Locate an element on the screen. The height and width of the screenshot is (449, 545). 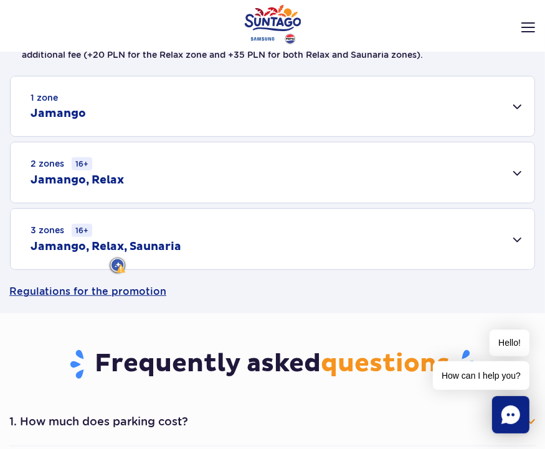
small: 1 zone is located at coordinates (44, 98).